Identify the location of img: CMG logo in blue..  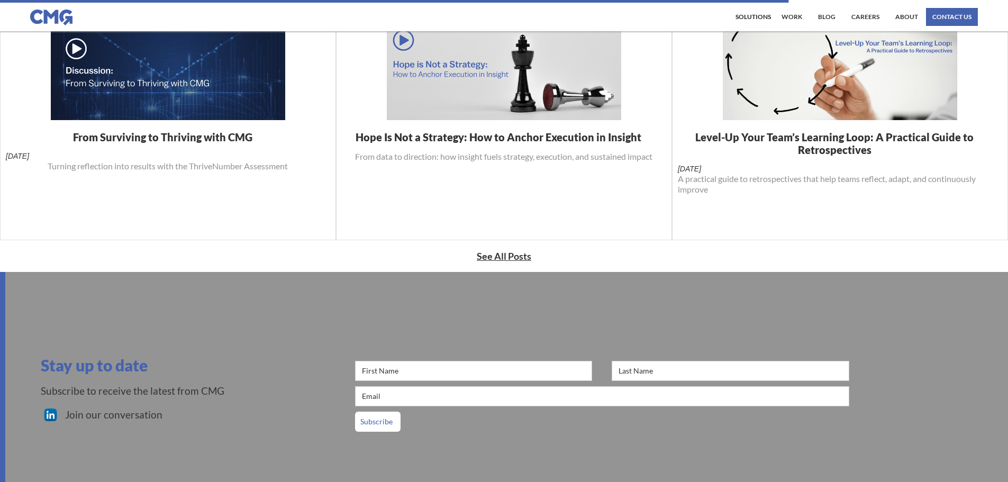
(51, 17).